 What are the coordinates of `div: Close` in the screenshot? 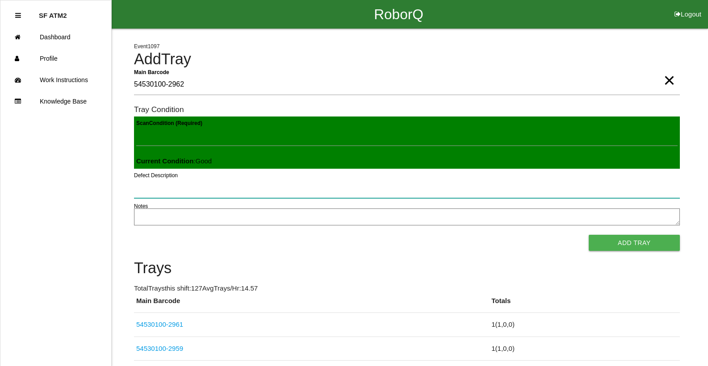 It's located at (18, 16).